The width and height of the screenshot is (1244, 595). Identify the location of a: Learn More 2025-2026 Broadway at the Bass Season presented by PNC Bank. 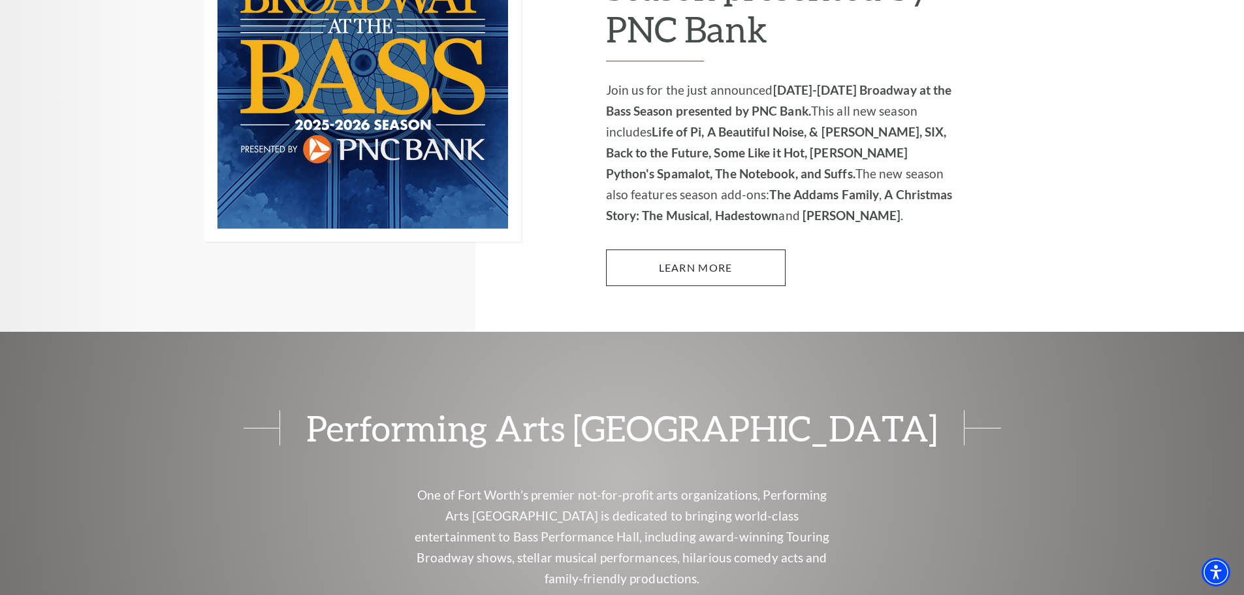
(696, 268).